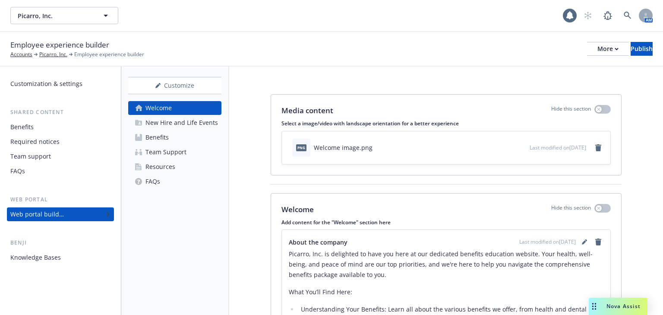 Image resolution: width=663 pixels, height=315 pixels. I want to click on div: Web portal, so click(60, 199).